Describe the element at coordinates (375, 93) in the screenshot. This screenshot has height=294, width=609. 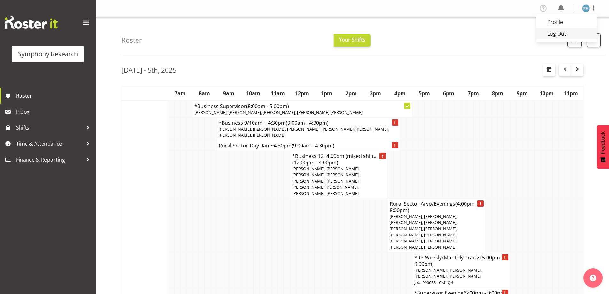
I see `th: 3pm` at that location.